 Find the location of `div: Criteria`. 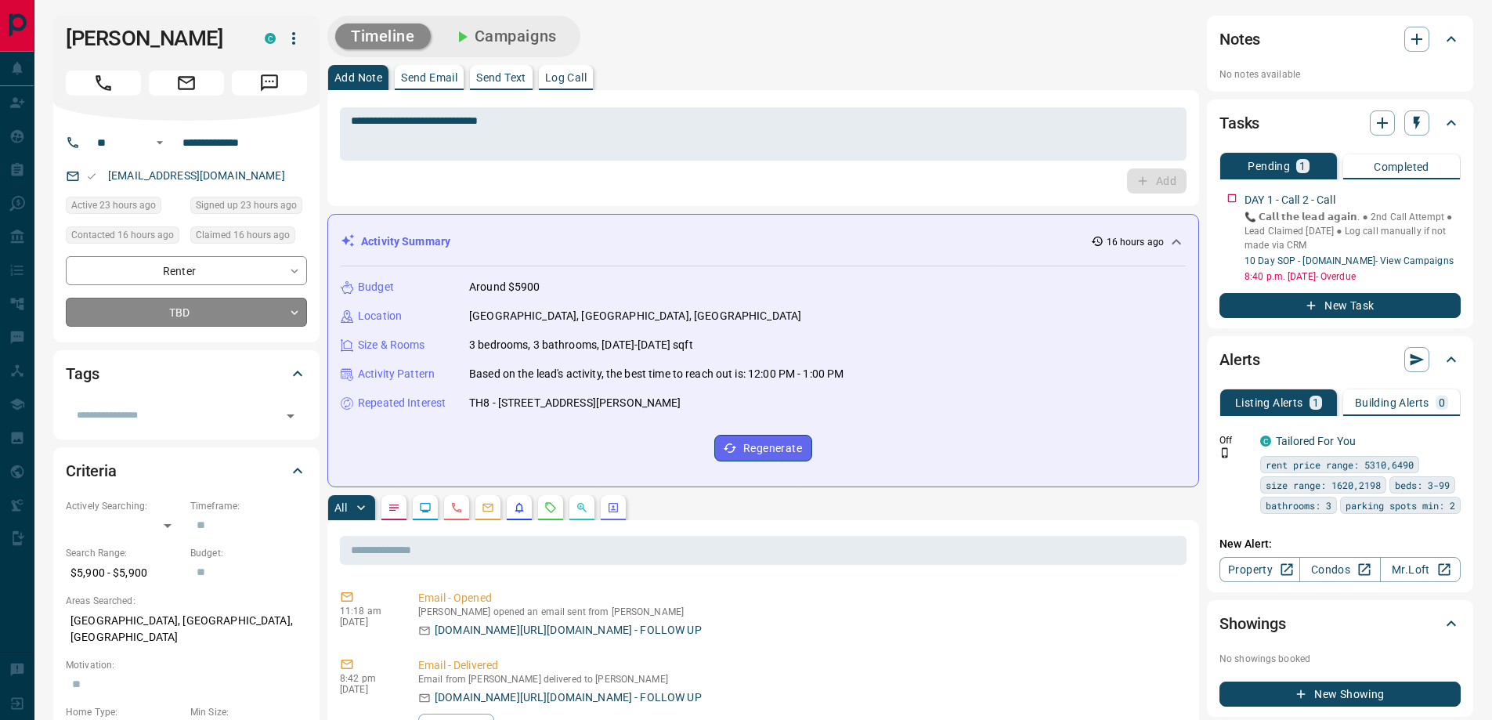

div: Criteria is located at coordinates (186, 471).